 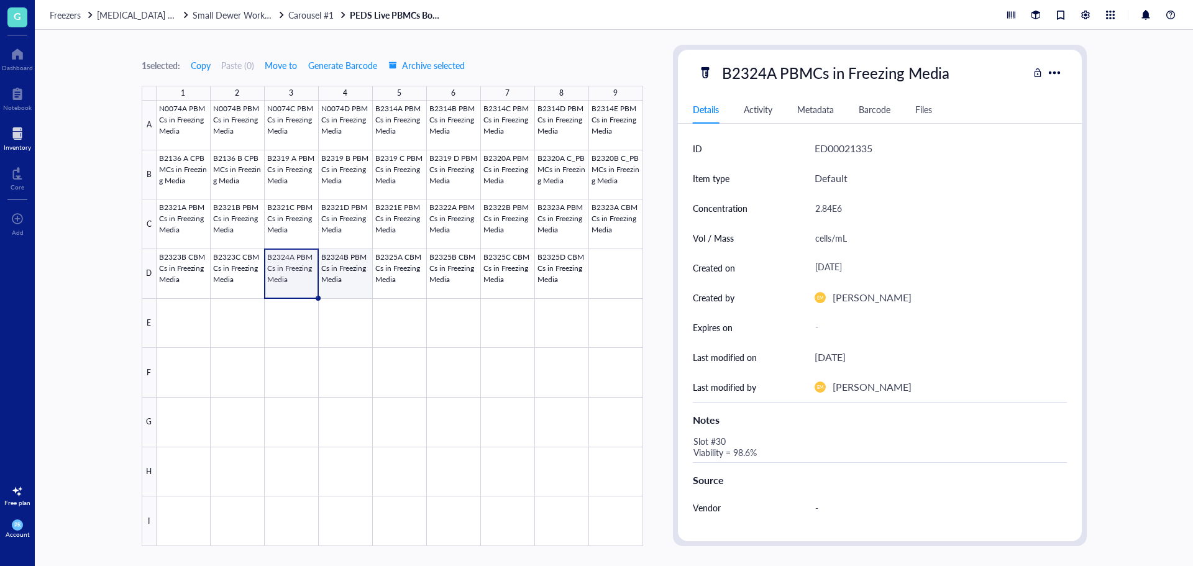 I want to click on a: Small Dewer Working StorageCarousel #1, so click(x=270, y=15).